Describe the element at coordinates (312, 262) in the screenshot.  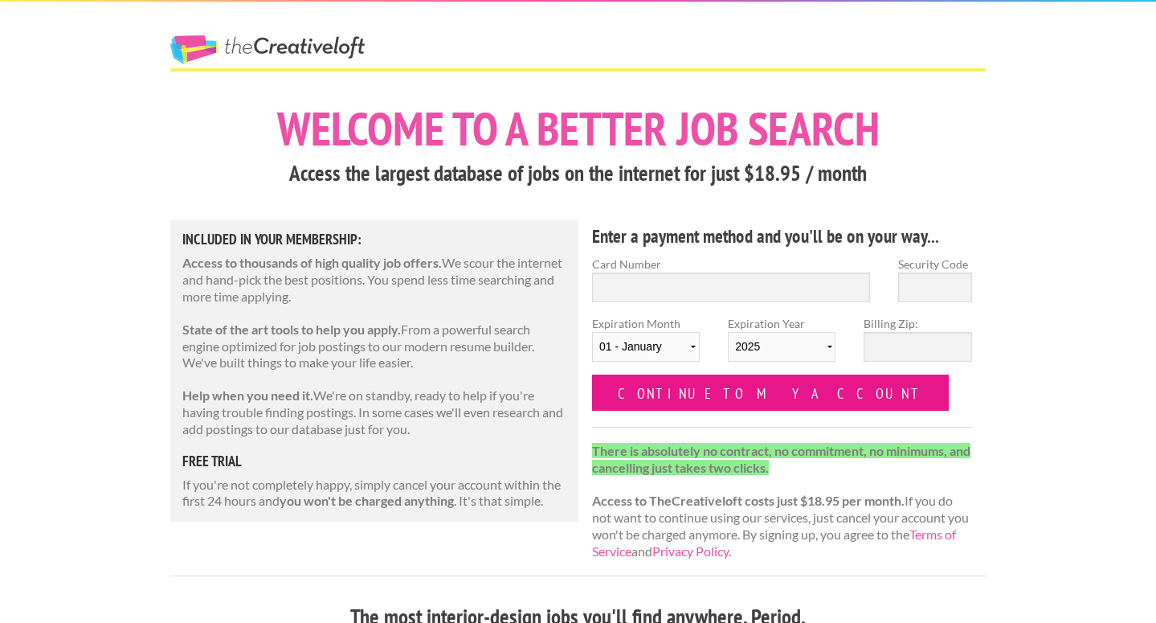
I see `strong: Access to thousands of high quality job offers.` at that location.